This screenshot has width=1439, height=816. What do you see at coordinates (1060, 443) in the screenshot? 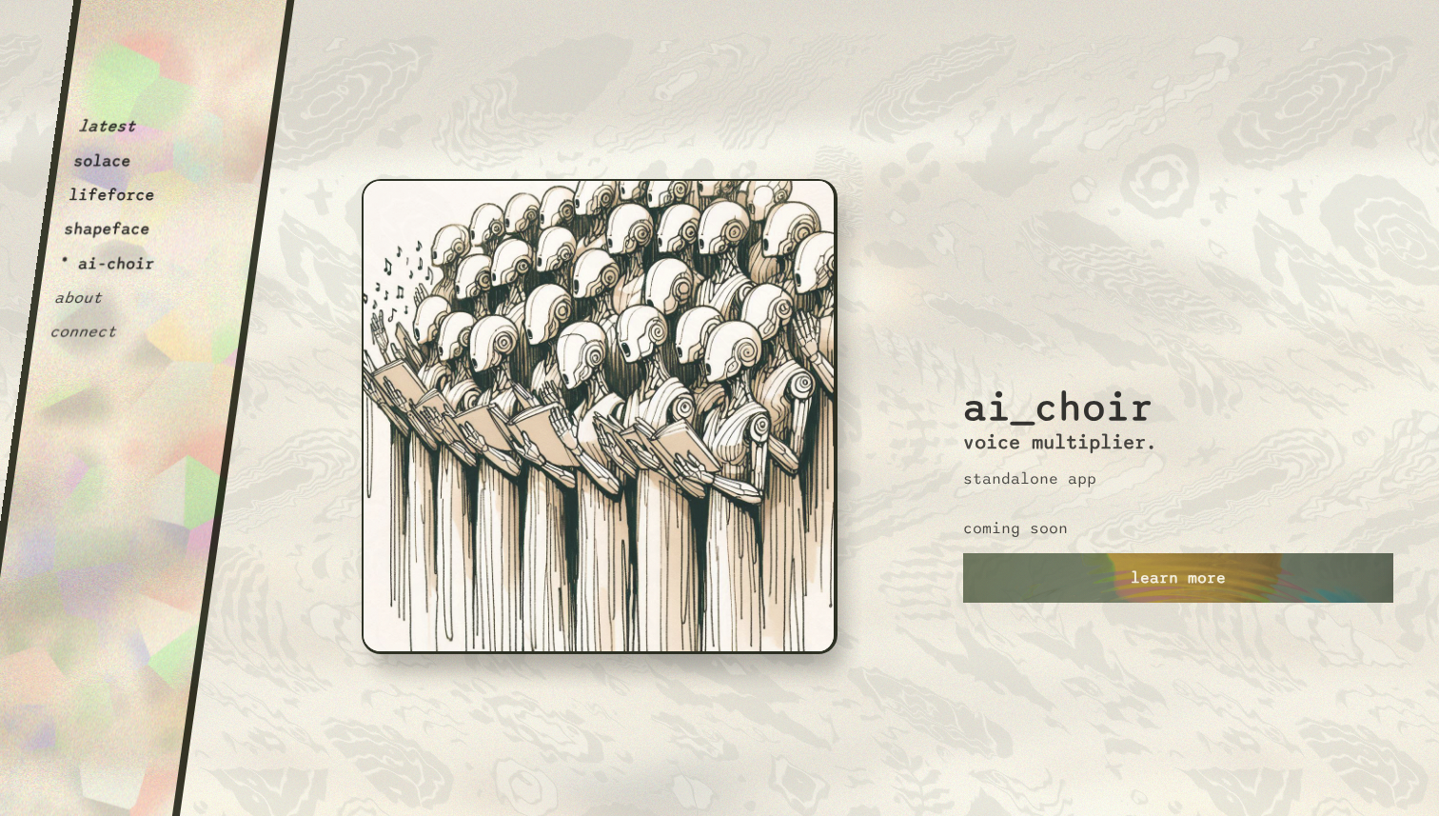
I see `h3: voice multiplier.` at bounding box center [1060, 443].